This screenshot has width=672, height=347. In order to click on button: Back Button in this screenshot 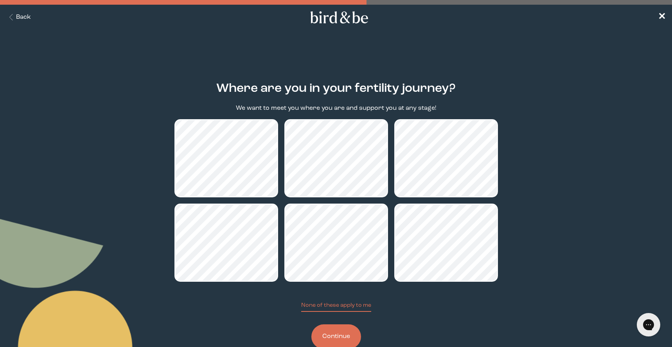, I will do `click(18, 17)`.